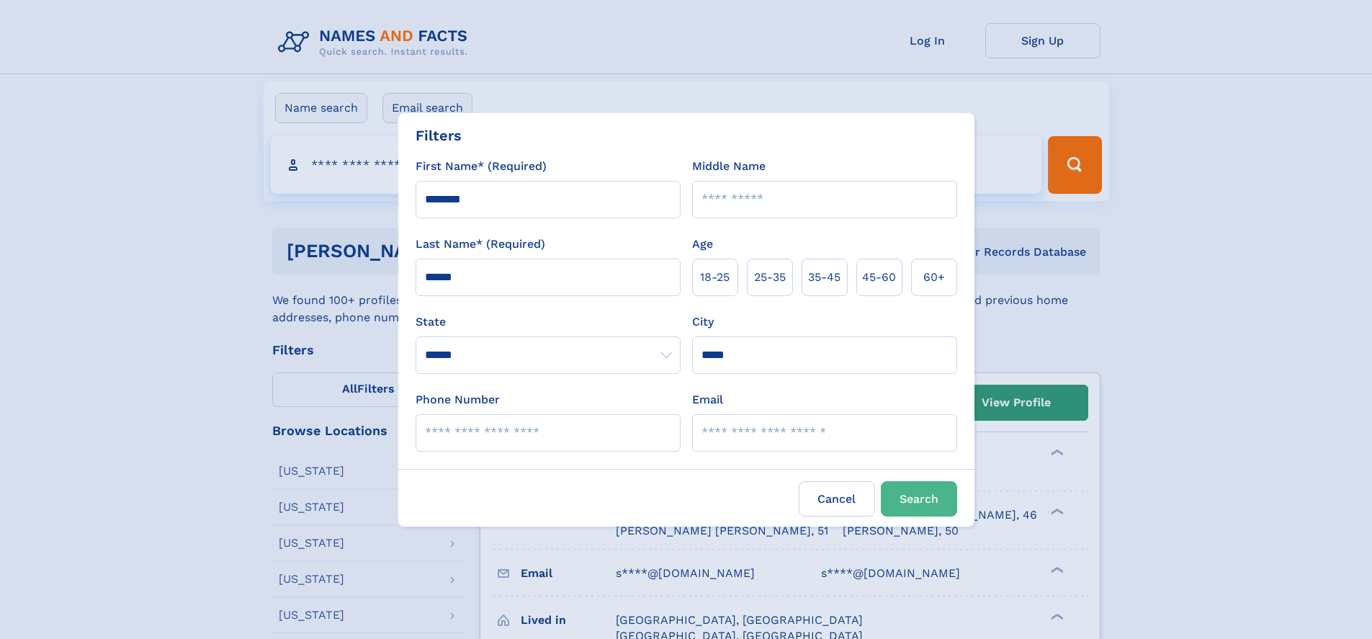  Describe the element at coordinates (703, 322) in the screenshot. I see `label: City` at that location.